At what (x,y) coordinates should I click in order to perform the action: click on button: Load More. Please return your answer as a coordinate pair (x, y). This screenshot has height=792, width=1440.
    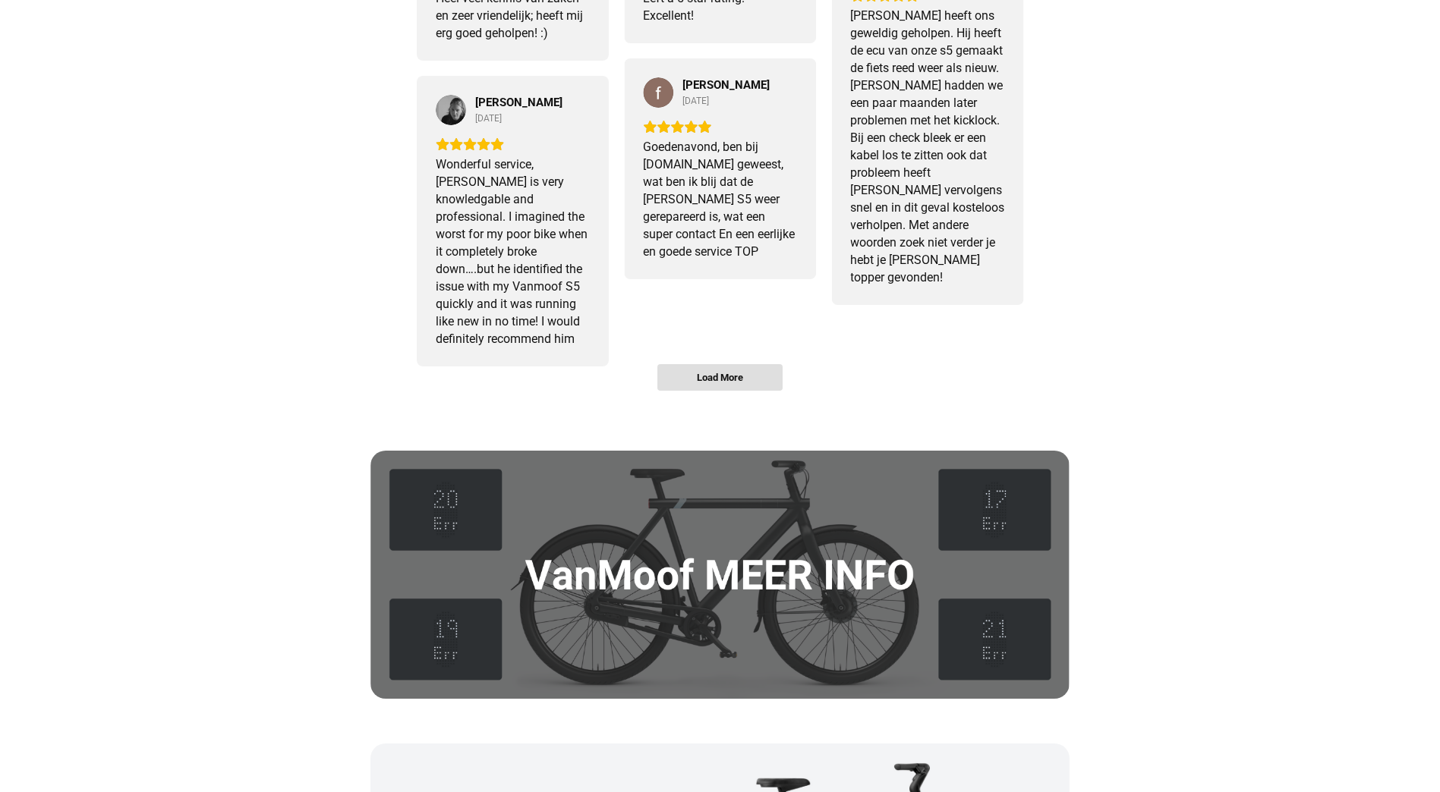
    Looking at the image, I should click on (720, 377).